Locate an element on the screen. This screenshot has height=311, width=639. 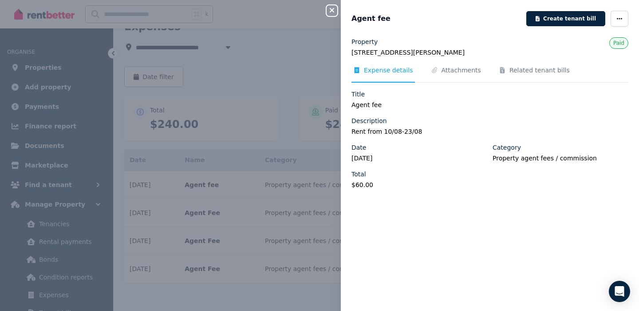
label: Date is located at coordinates (359, 147).